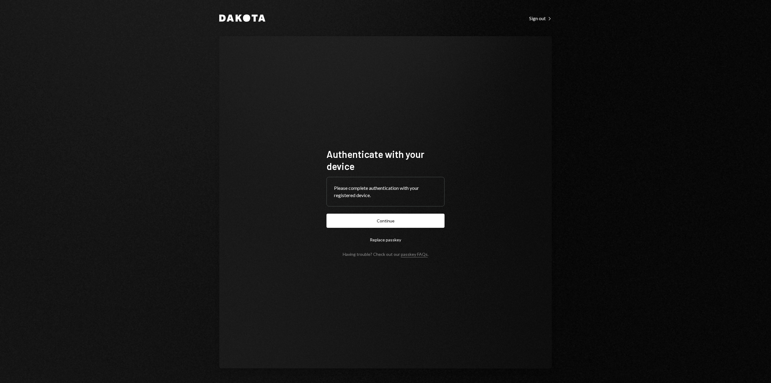 The height and width of the screenshot is (383, 771). Describe the element at coordinates (540, 18) in the screenshot. I see `div: Sign out` at that location.